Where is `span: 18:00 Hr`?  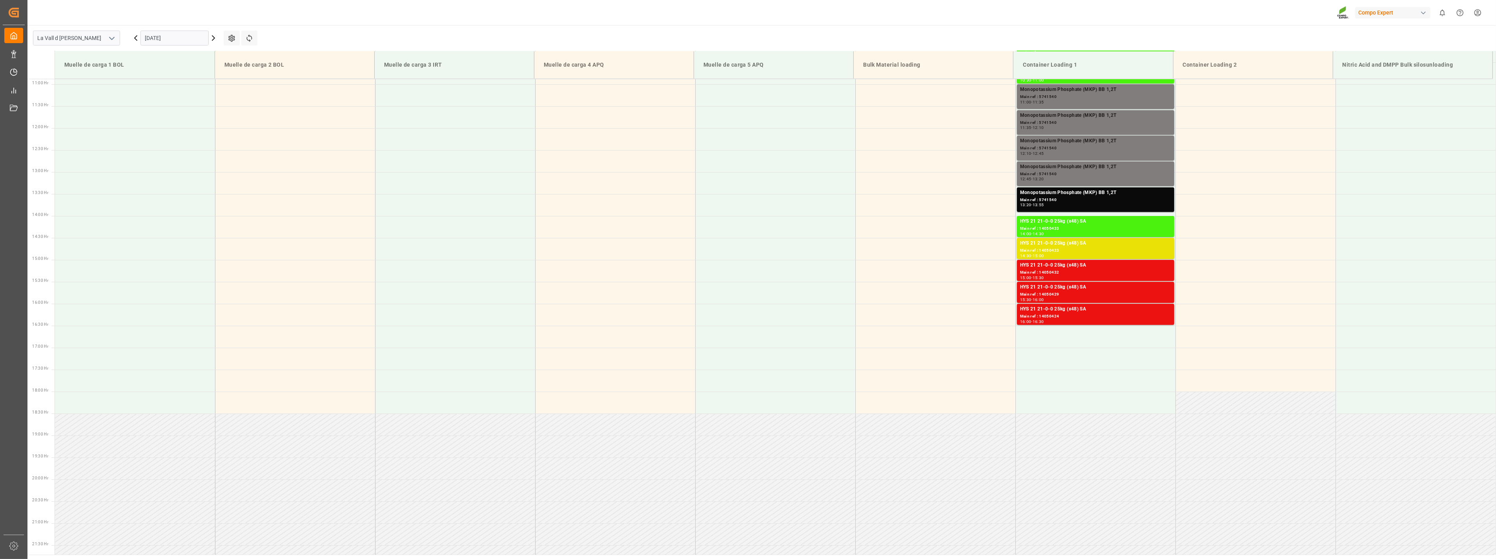
span: 18:00 Hr is located at coordinates (40, 390).